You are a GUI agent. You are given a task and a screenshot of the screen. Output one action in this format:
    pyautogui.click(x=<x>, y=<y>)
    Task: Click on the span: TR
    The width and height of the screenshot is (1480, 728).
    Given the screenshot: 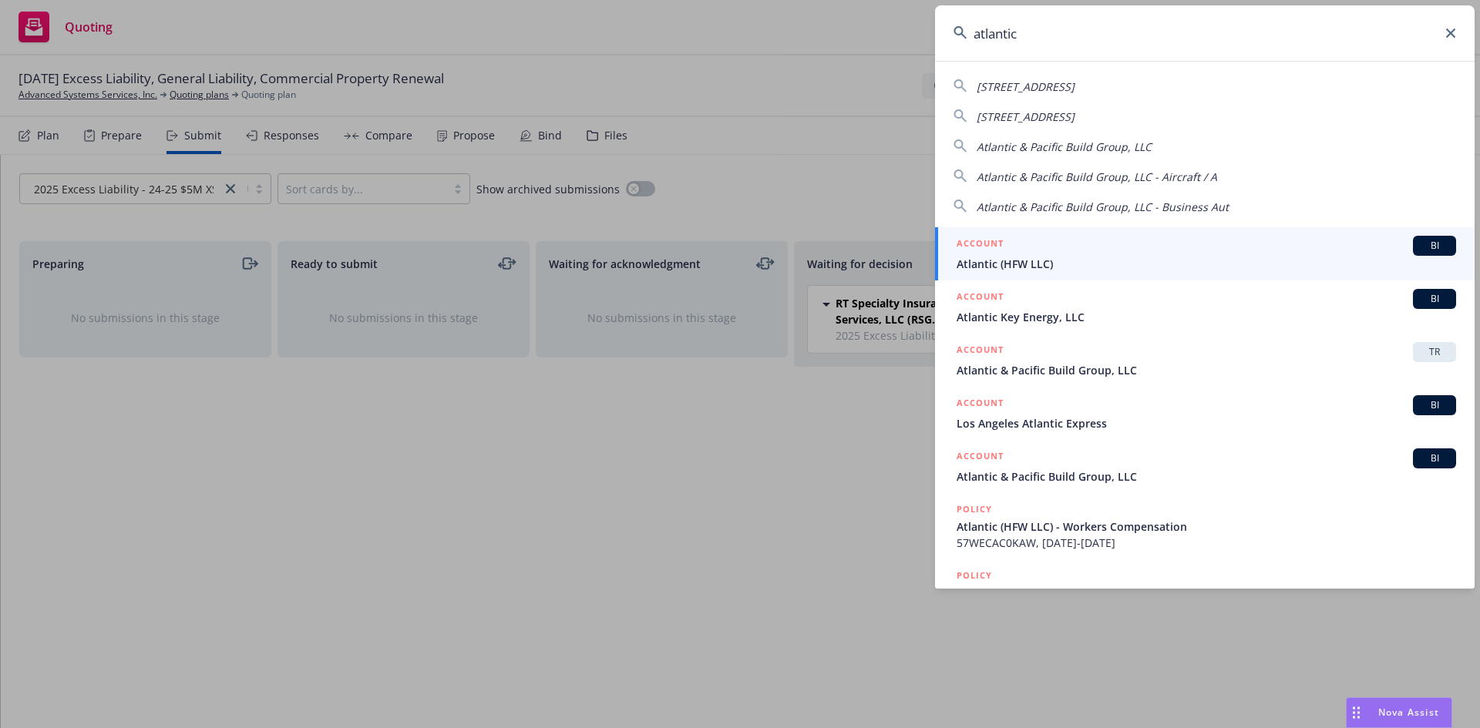 What is the action you would take?
    pyautogui.click(x=1434, y=352)
    